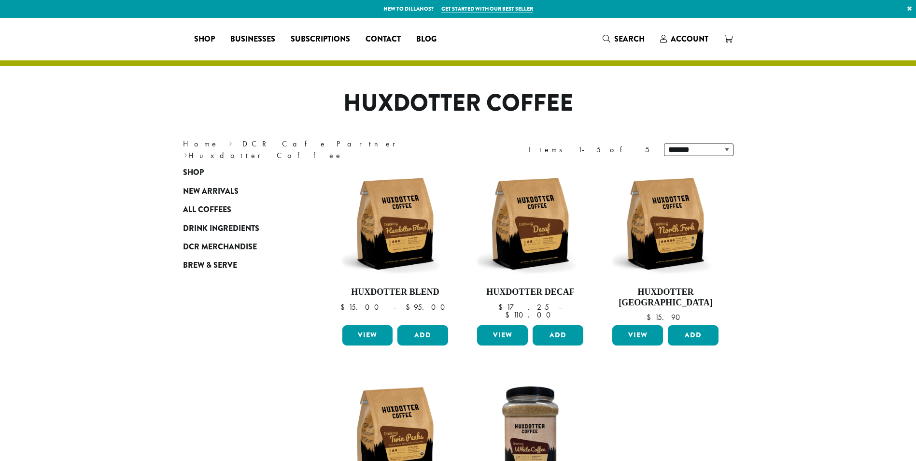  I want to click on a: Huxdotter Blend, so click(396, 244).